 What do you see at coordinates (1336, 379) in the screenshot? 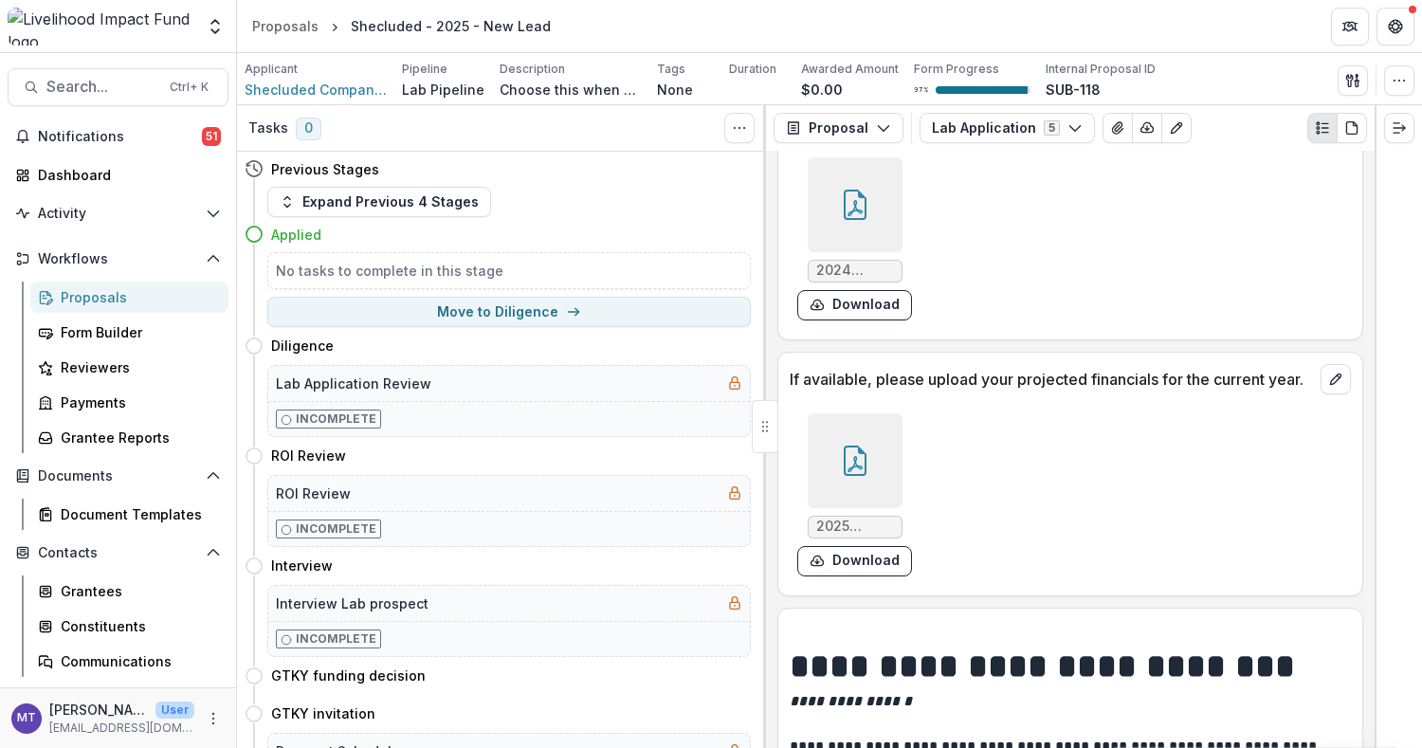
I see `button: edit` at bounding box center [1336, 379].